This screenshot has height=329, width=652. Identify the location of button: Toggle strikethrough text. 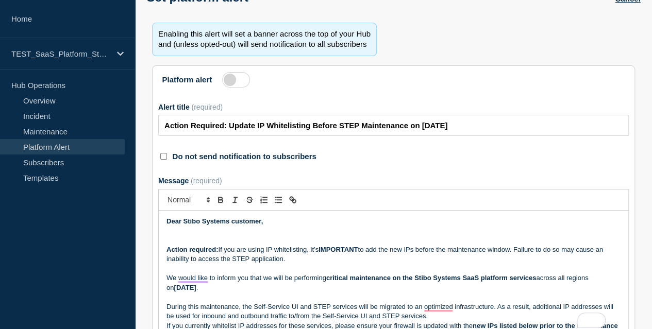
(249, 200).